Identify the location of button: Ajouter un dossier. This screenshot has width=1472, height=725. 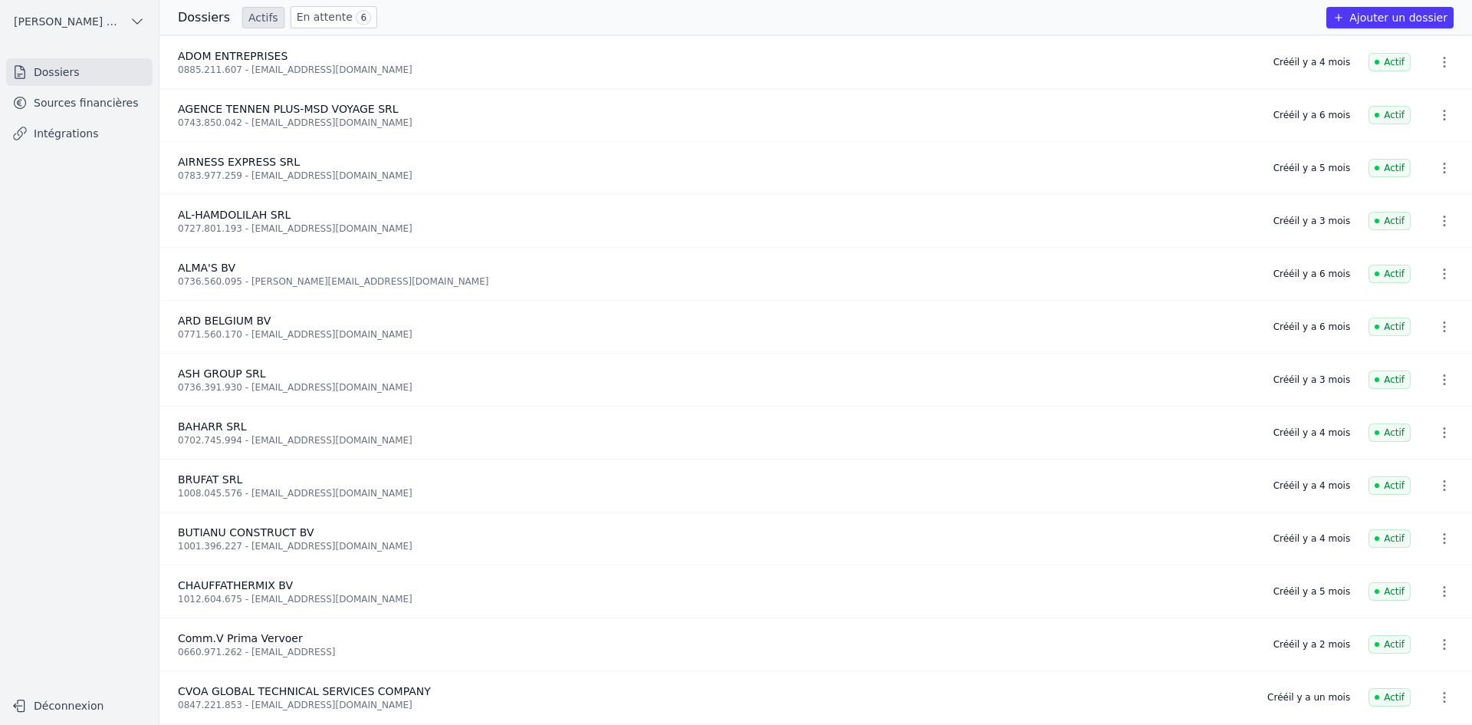
(1390, 18).